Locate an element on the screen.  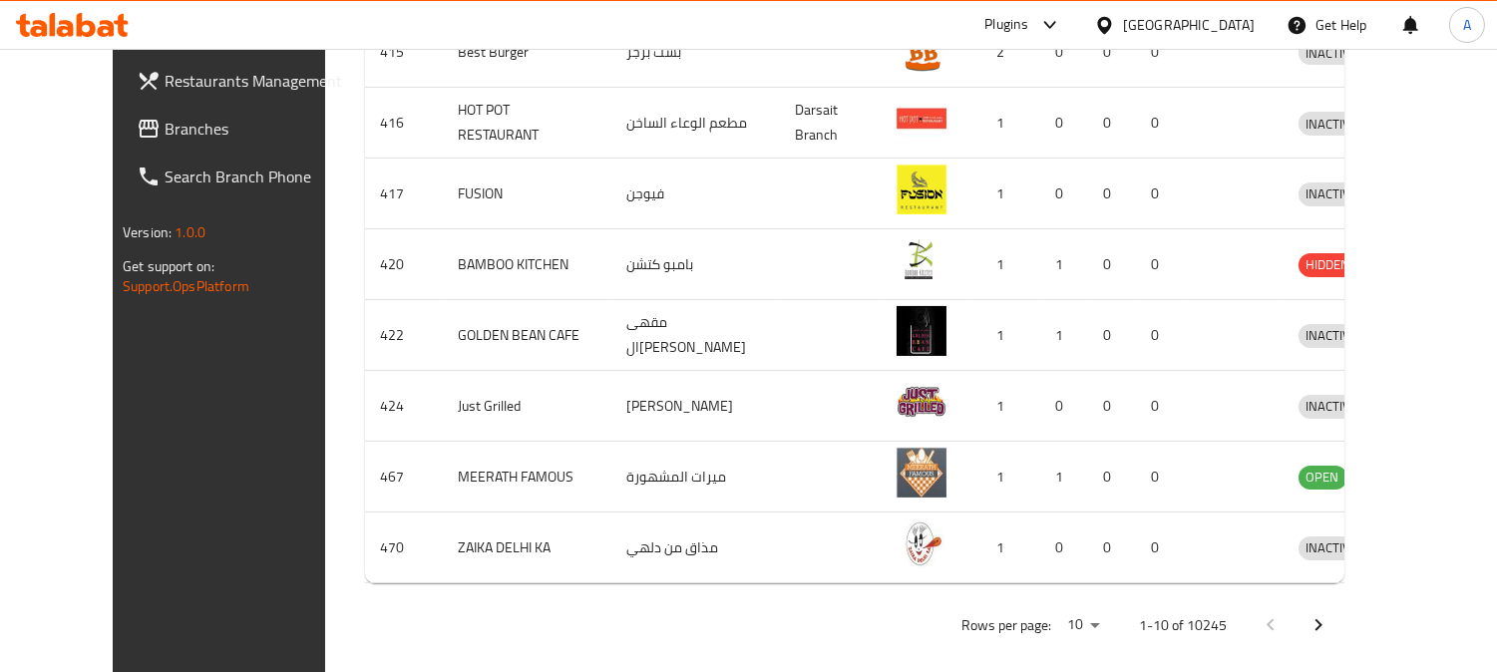
img: Just Grilled is located at coordinates (922, 402).